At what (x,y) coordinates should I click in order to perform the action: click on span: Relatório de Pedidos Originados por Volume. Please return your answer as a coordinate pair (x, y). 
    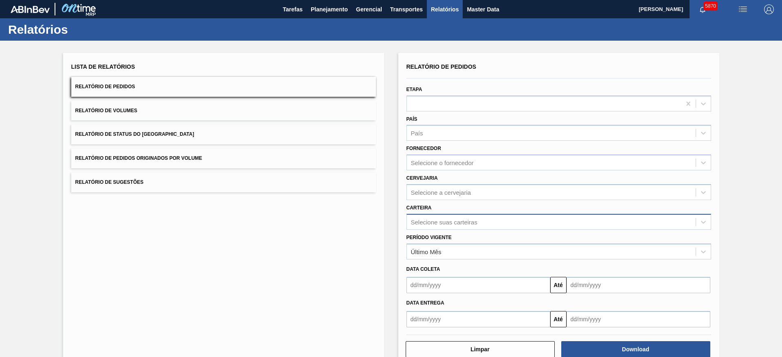
    Looking at the image, I should click on (139, 158).